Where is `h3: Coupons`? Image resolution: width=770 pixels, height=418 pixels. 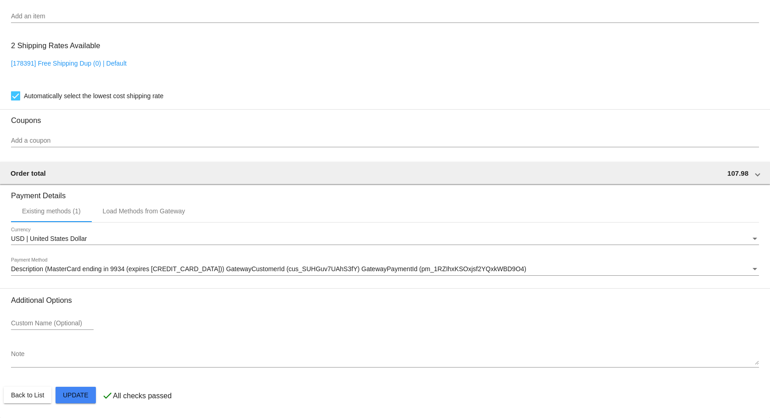 h3: Coupons is located at coordinates (385, 117).